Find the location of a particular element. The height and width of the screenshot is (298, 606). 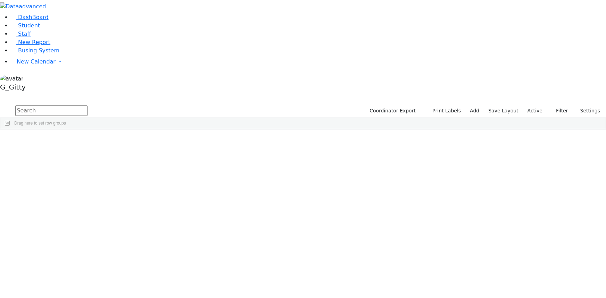

span: Busing System is located at coordinates (39, 50).